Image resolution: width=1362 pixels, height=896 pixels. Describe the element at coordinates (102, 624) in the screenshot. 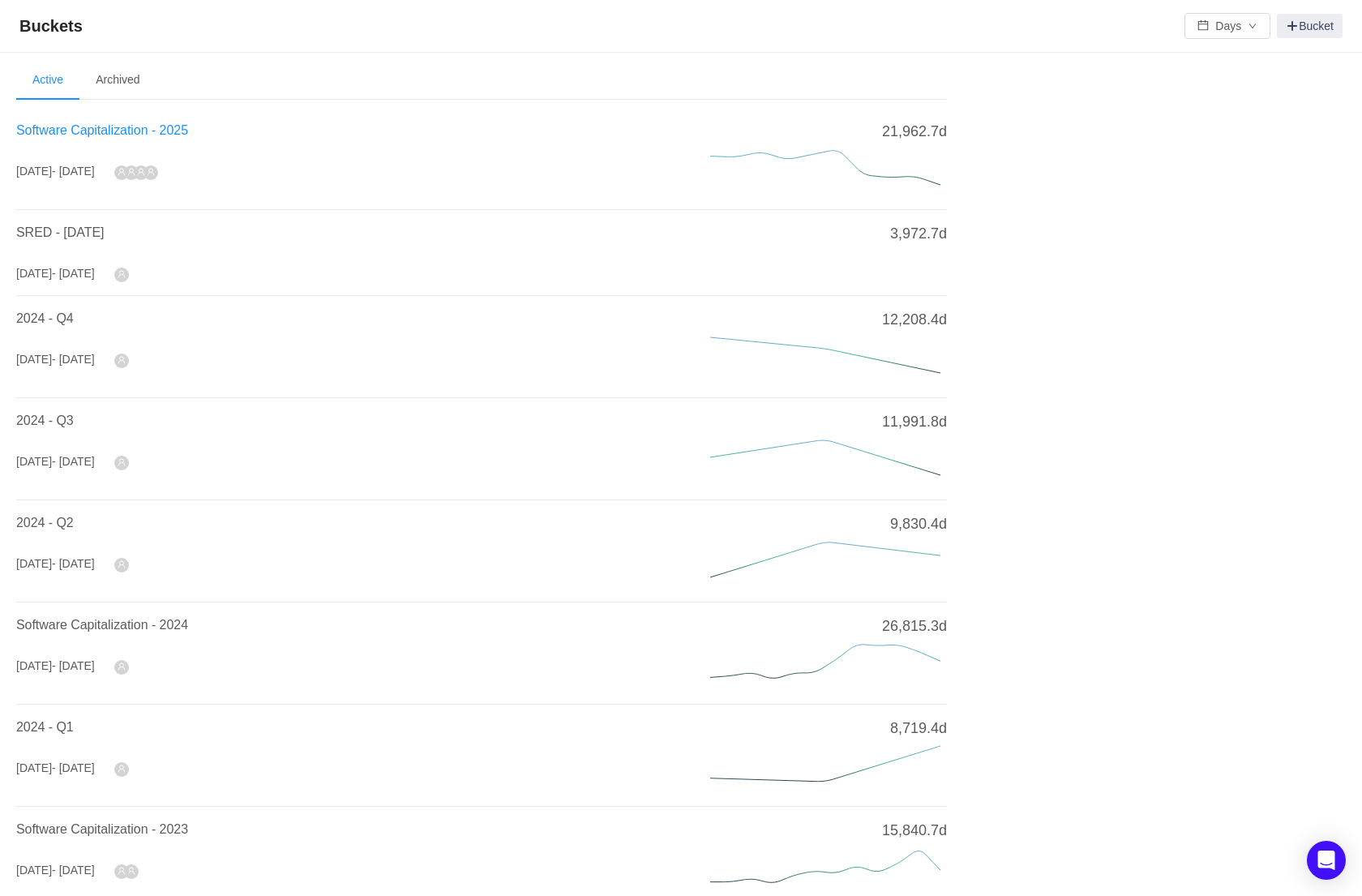

I see `a: Software Capitalization - 2024` at that location.